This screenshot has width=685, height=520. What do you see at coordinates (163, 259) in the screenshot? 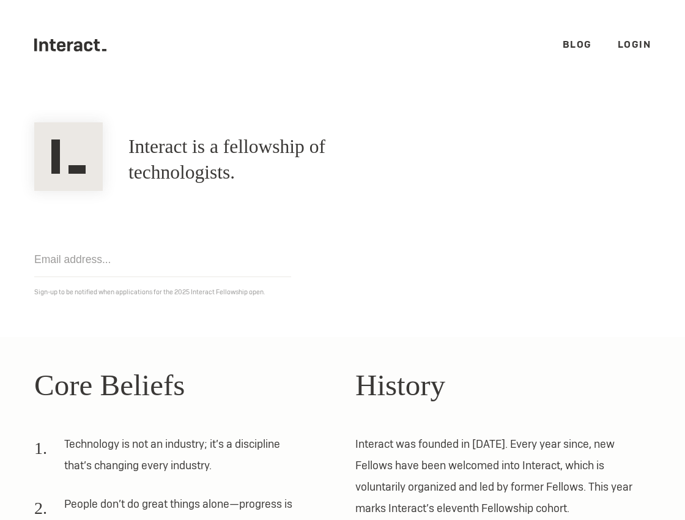
I see `input: Email address...` at bounding box center [163, 259].